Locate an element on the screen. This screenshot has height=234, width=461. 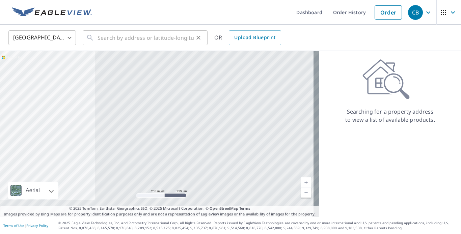
button: Clear is located at coordinates (198, 38).